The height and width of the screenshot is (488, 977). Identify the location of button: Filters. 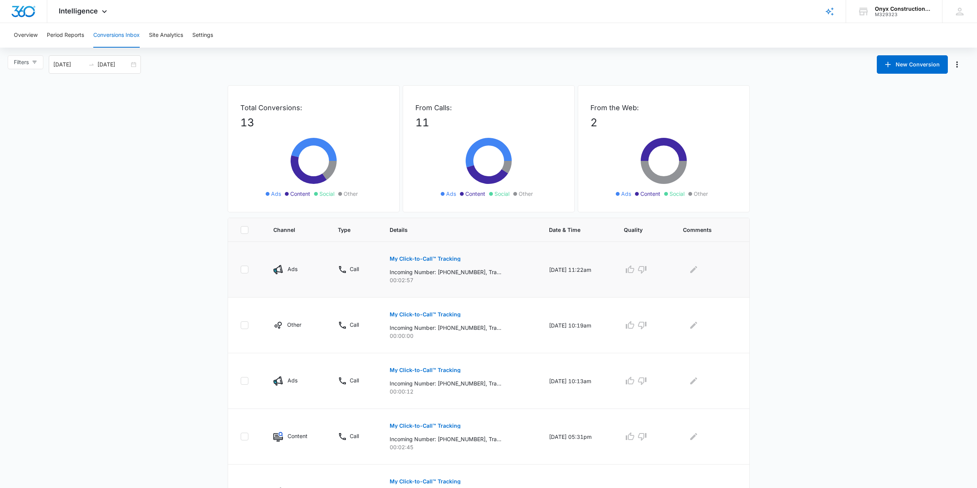
(25, 62).